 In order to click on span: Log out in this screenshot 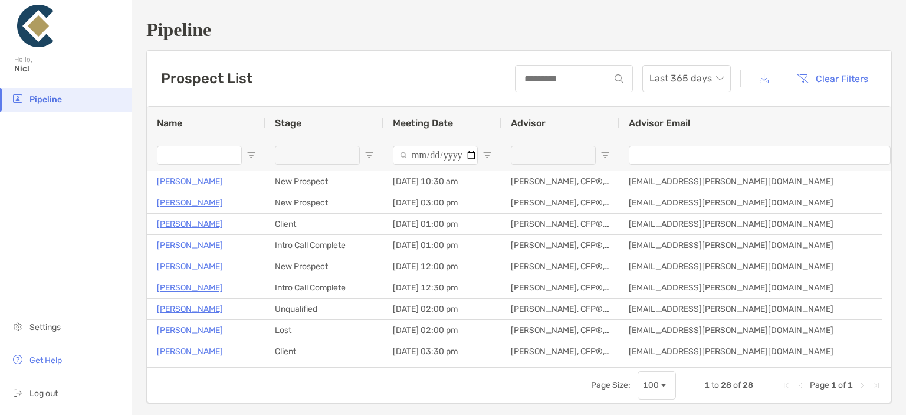, I will do `click(44, 393)`.